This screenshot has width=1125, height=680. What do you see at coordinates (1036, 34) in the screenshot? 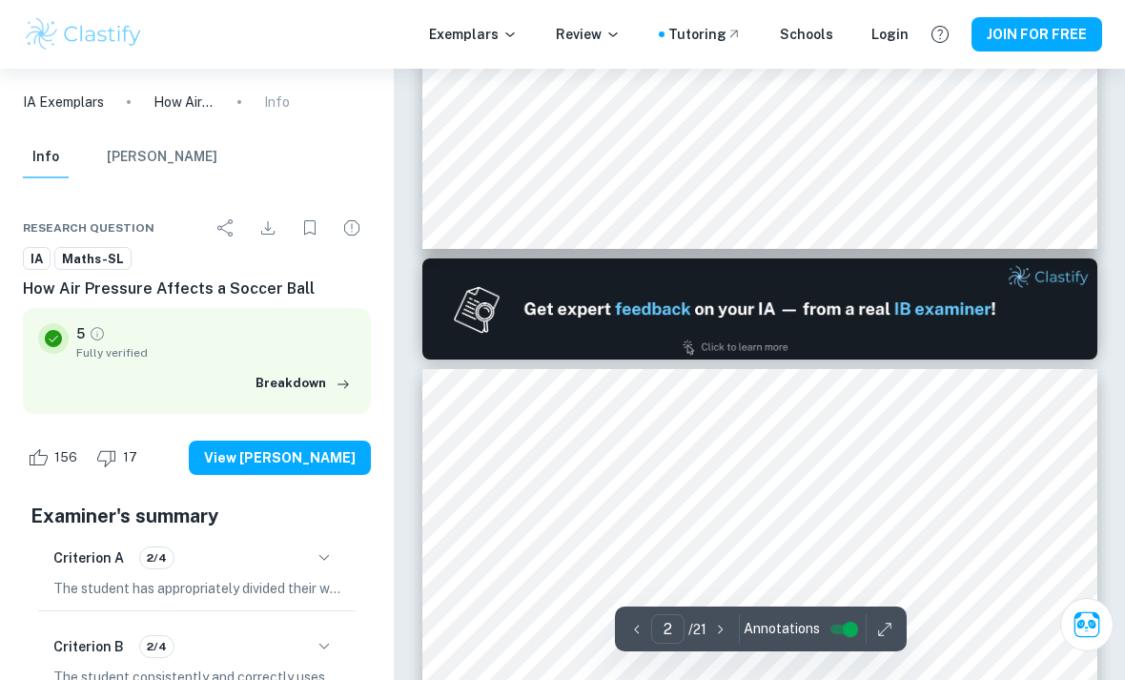
I see `button: JOIN FOR FREE` at bounding box center [1036, 34].